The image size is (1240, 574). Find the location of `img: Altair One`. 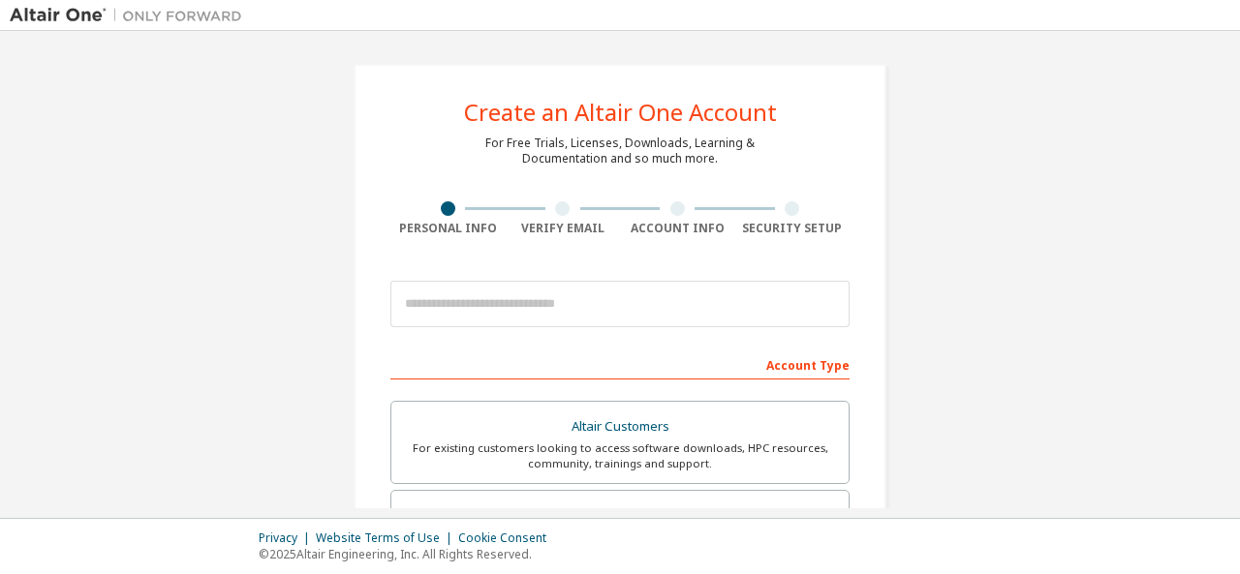

img: Altair One is located at coordinates (131, 15).